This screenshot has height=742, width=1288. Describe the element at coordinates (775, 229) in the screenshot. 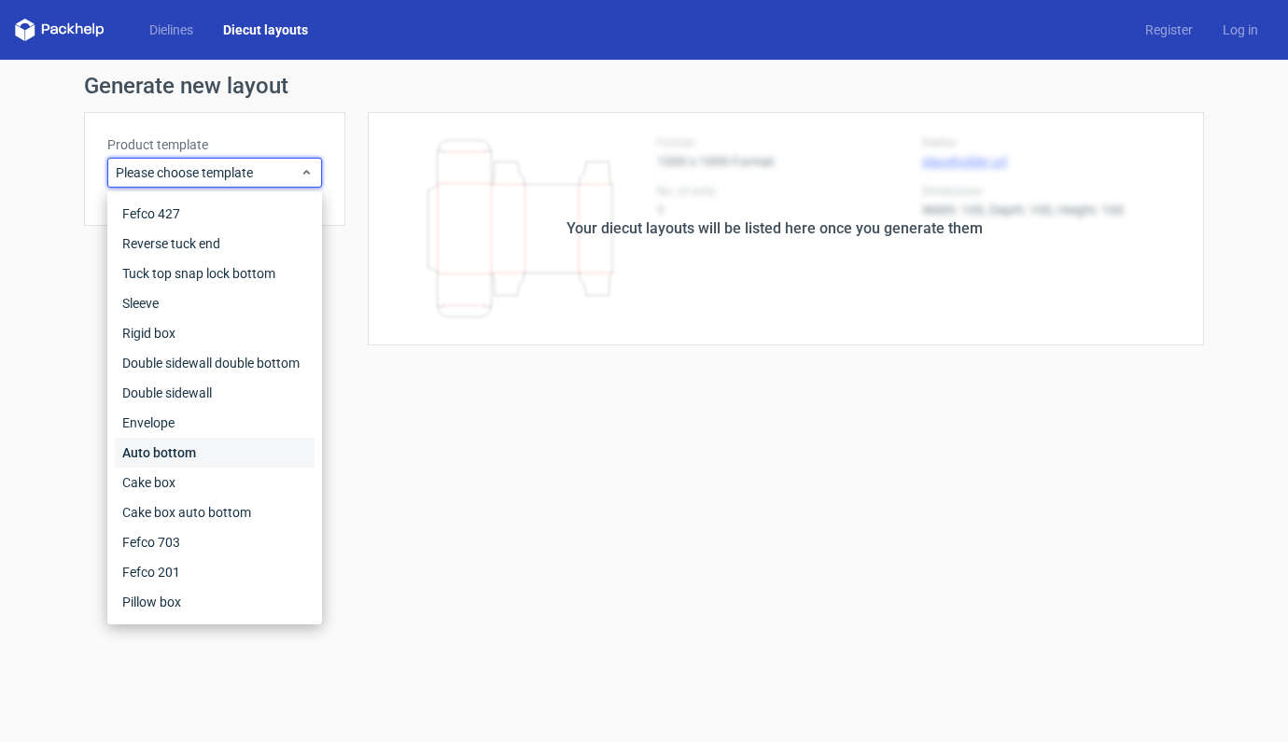

I see `div: Your diecut layouts will be listed here once you generate them` at that location.